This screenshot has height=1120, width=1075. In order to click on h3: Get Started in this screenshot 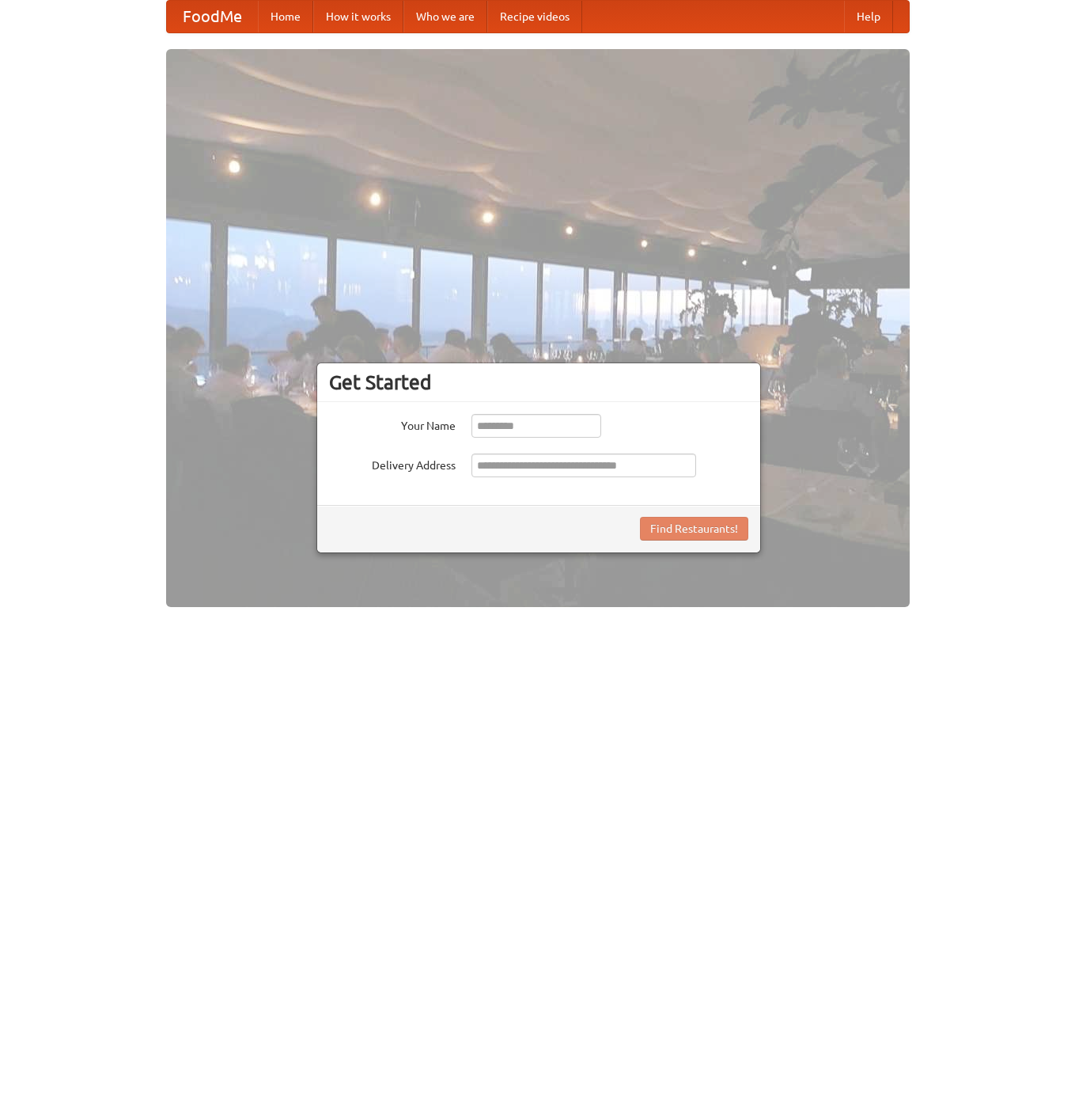, I will do `click(539, 382)`.